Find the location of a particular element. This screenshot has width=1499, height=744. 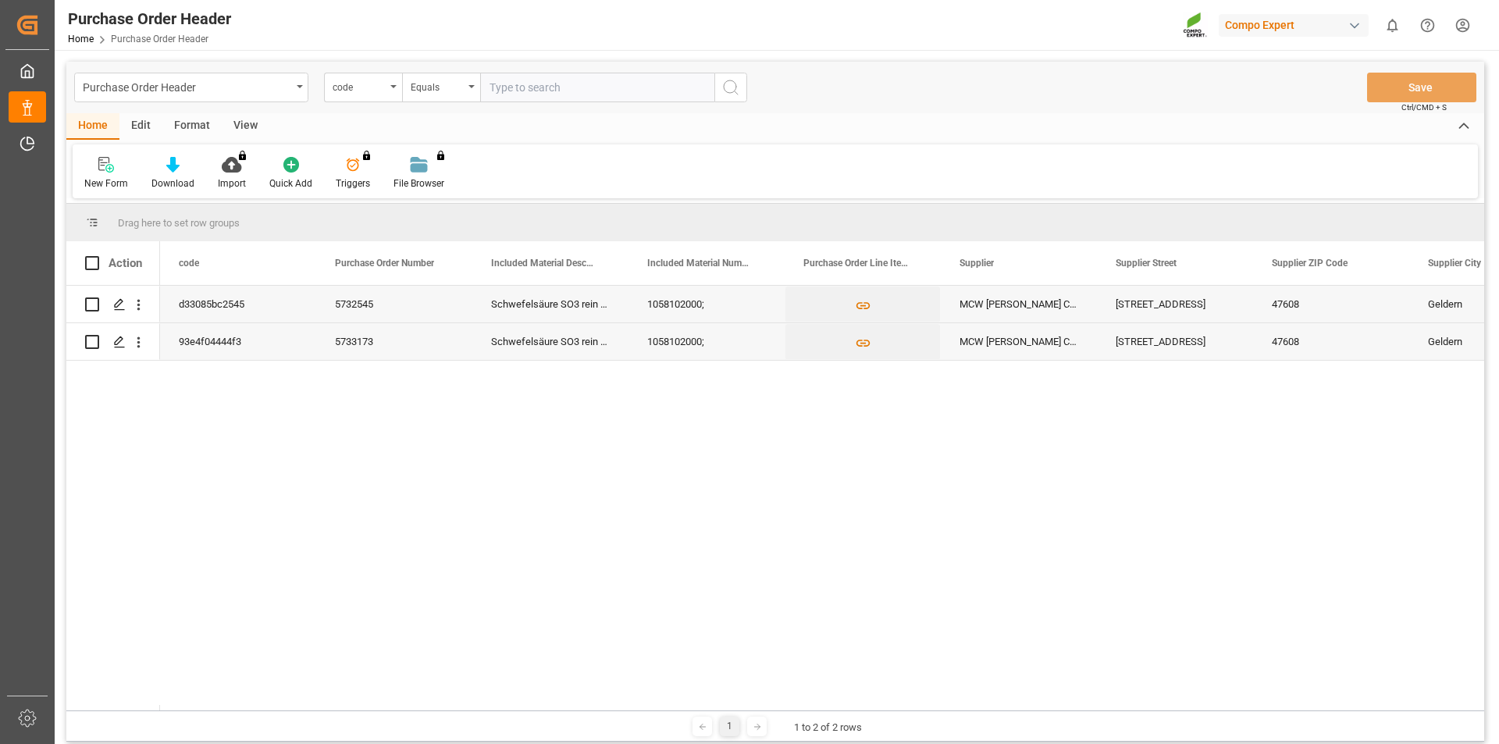

div: Action is located at coordinates (125, 263).